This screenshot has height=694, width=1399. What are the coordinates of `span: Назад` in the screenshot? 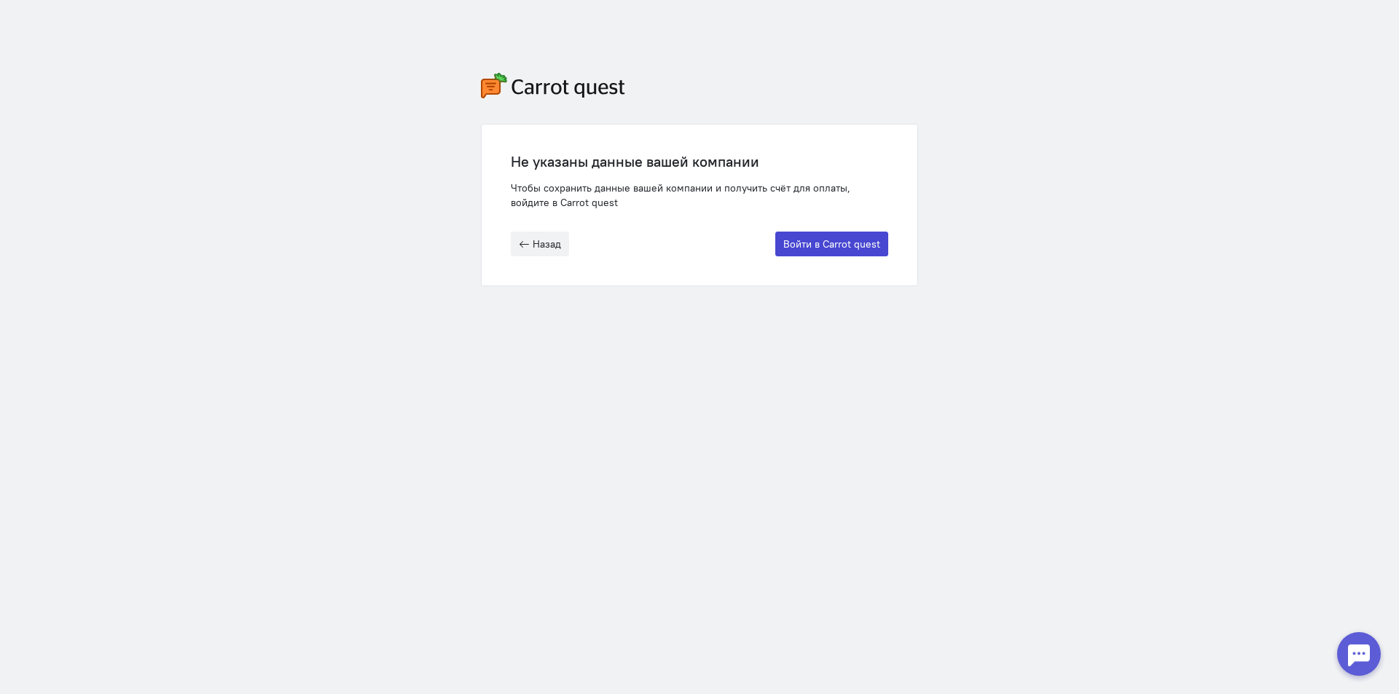 It's located at (546, 244).